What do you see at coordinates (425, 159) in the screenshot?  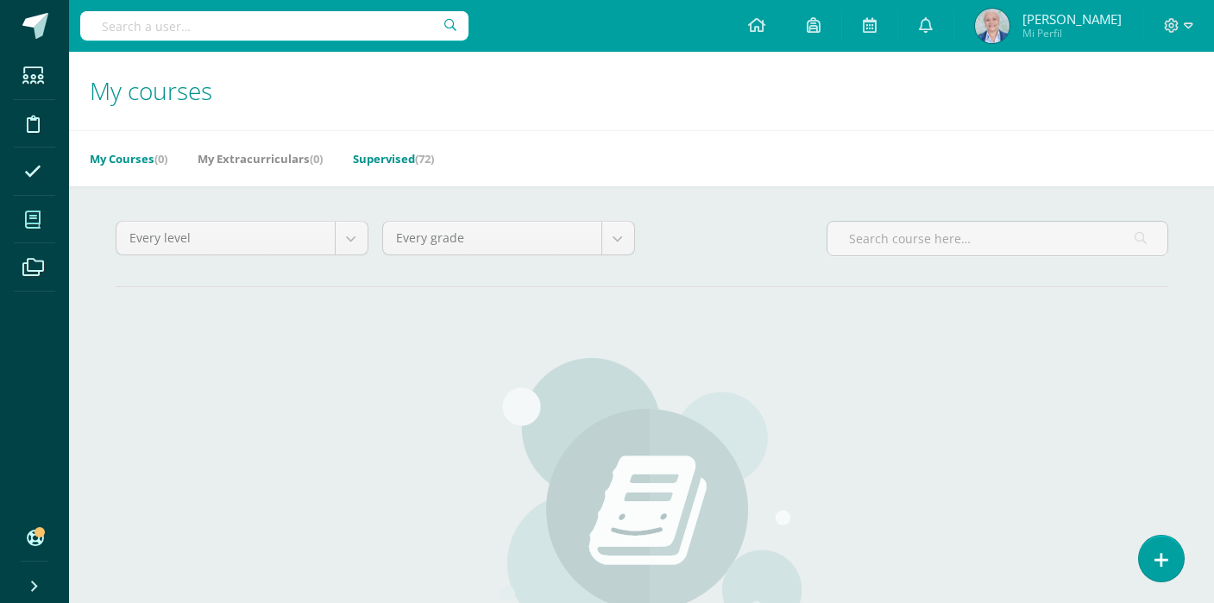 I see `span: (72)` at bounding box center [425, 159].